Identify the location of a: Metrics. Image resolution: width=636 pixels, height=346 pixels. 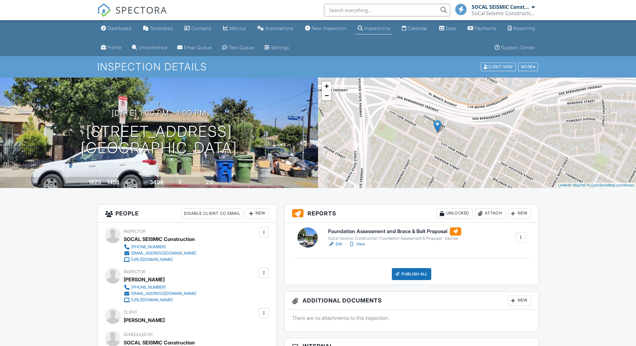
(234, 28).